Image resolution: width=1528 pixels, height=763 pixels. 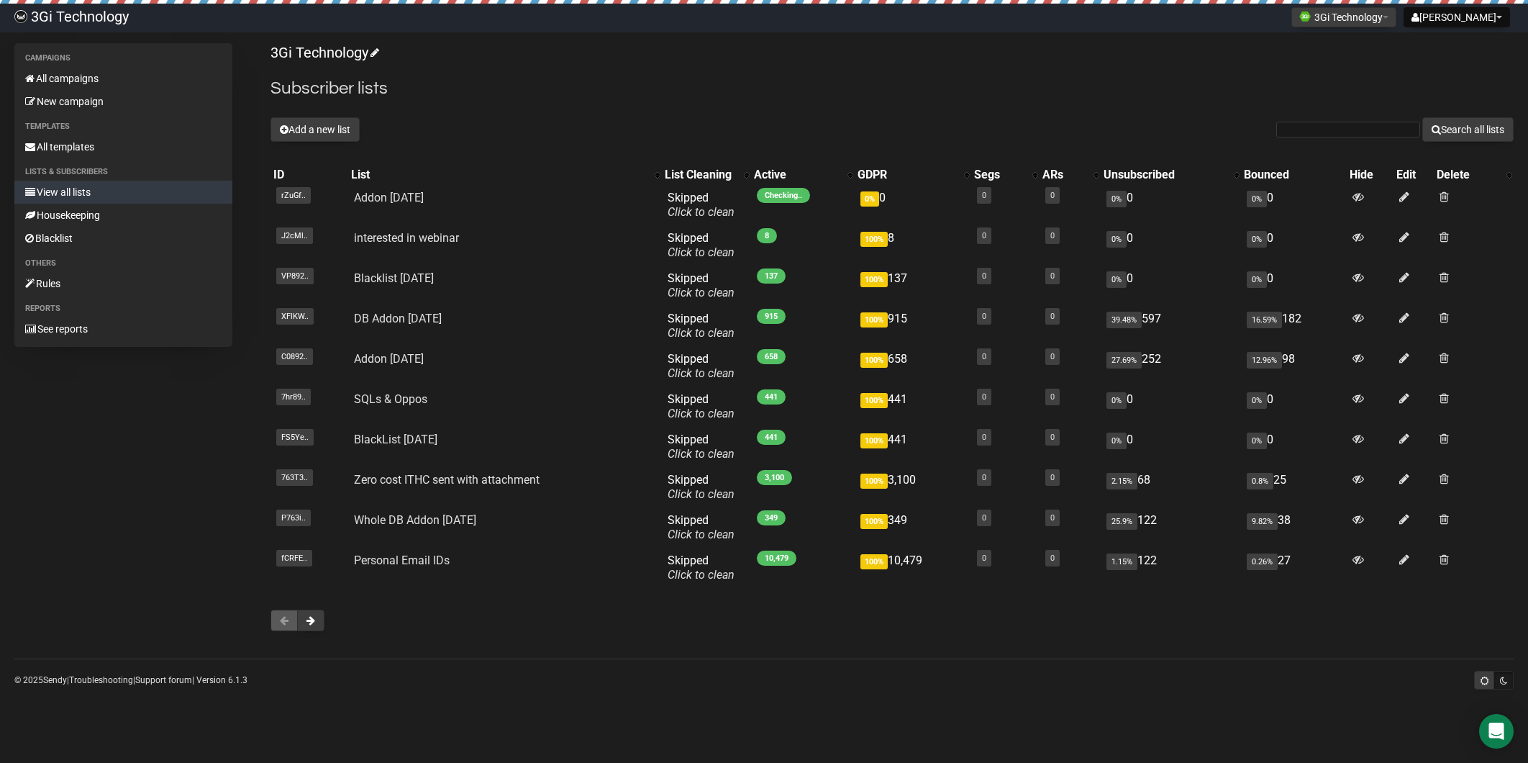 I want to click on span: 0.8%, so click(x=1260, y=481).